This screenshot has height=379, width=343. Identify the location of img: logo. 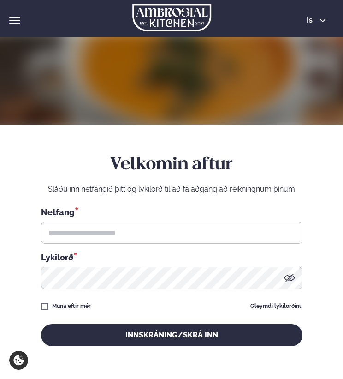
(172, 18).